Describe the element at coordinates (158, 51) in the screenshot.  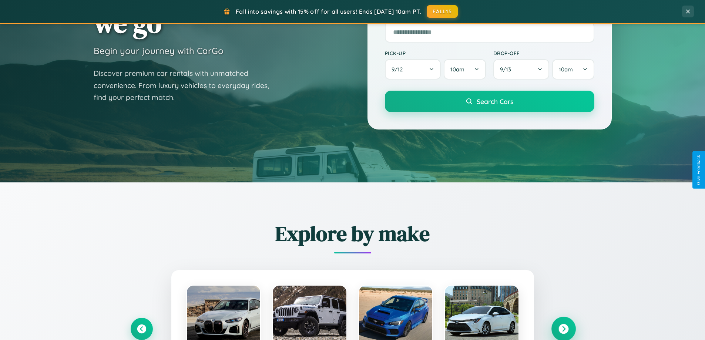
I see `h3: Begin your journey with CarGo` at that location.